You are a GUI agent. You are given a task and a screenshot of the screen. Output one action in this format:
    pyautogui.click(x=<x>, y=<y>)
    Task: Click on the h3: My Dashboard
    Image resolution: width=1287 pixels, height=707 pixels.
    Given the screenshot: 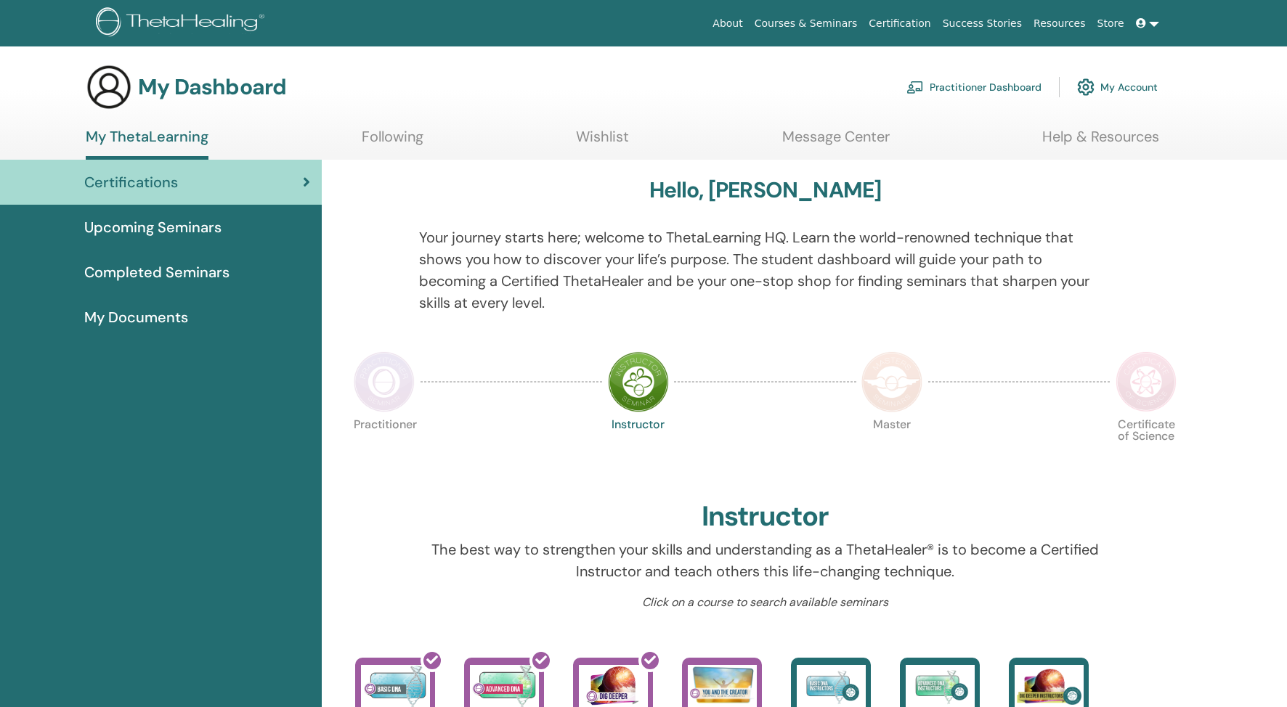 What is the action you would take?
    pyautogui.click(x=212, y=87)
    